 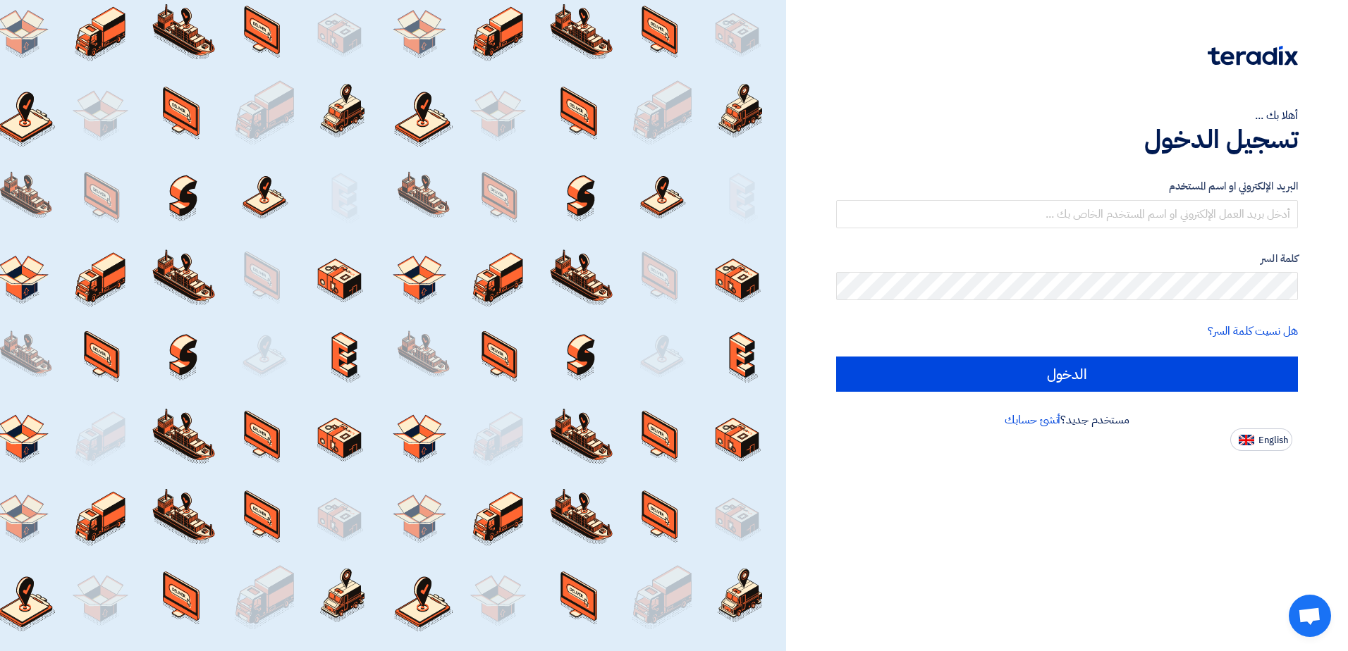 I want to click on input: الدخول, so click(x=1067, y=374).